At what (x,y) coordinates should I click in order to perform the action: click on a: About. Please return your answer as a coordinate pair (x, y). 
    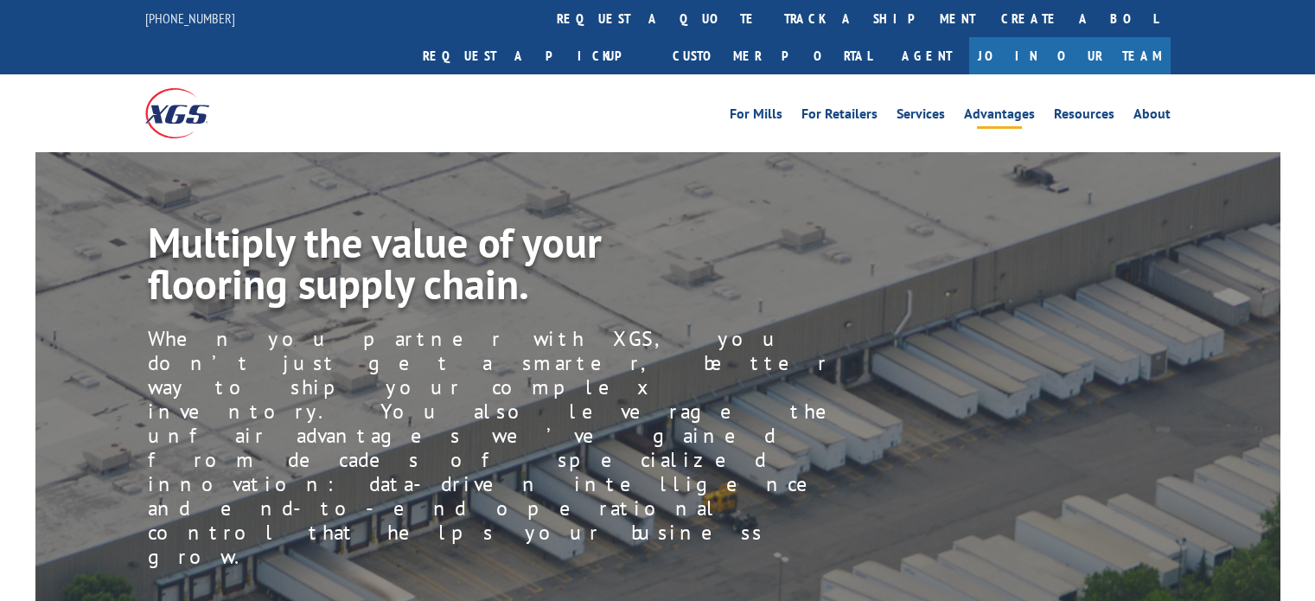
    Looking at the image, I should click on (1152, 117).